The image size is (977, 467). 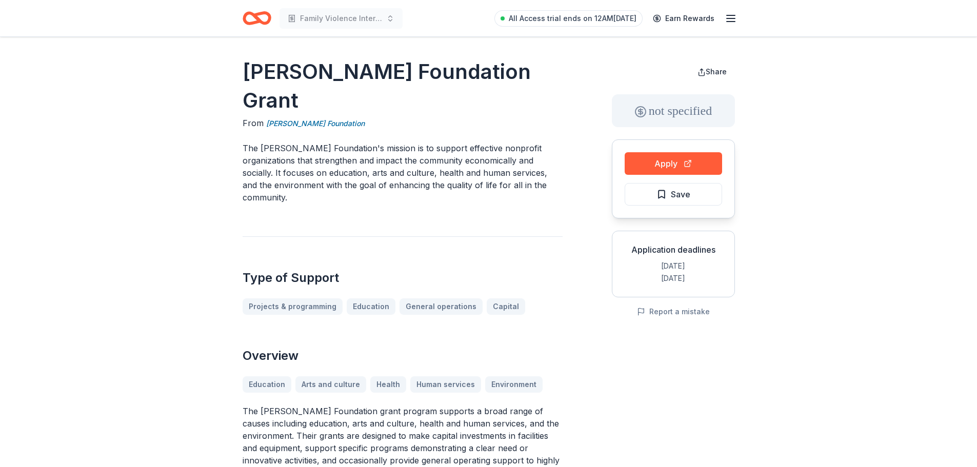 What do you see at coordinates (673, 312) in the screenshot?
I see `button: Report a mistake` at bounding box center [673, 312].